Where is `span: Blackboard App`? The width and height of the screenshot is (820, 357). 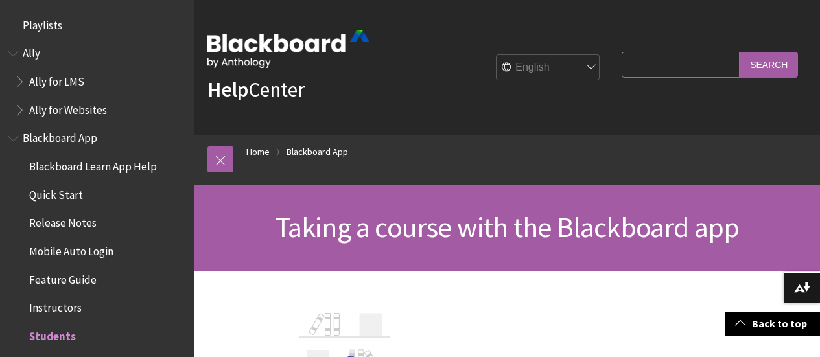 span: Blackboard App is located at coordinates (60, 136).